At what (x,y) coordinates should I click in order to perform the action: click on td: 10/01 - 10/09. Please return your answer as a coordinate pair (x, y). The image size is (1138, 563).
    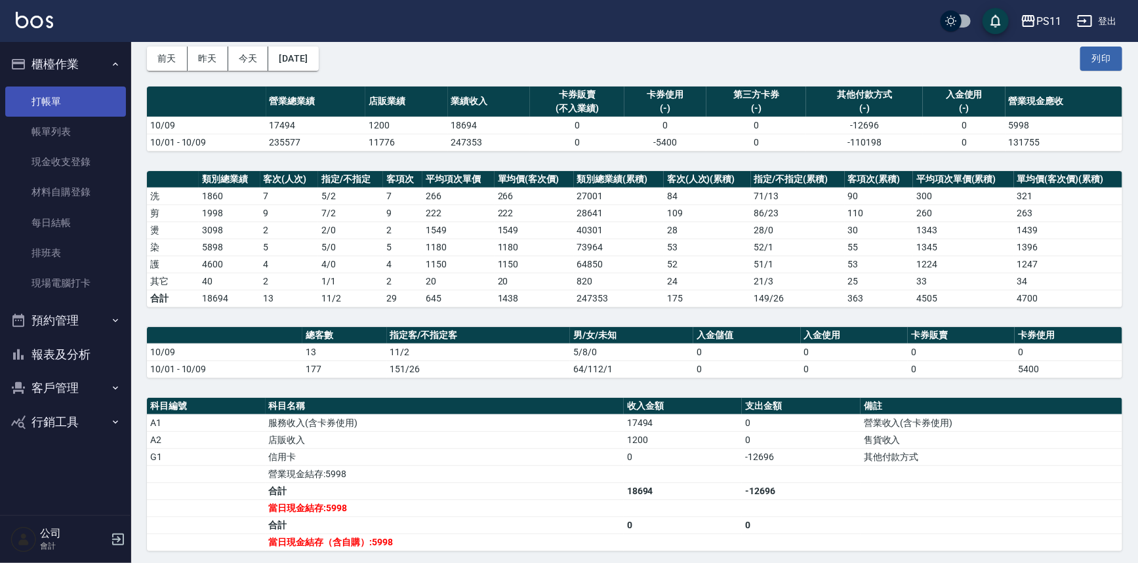
    Looking at the image, I should click on (207, 142).